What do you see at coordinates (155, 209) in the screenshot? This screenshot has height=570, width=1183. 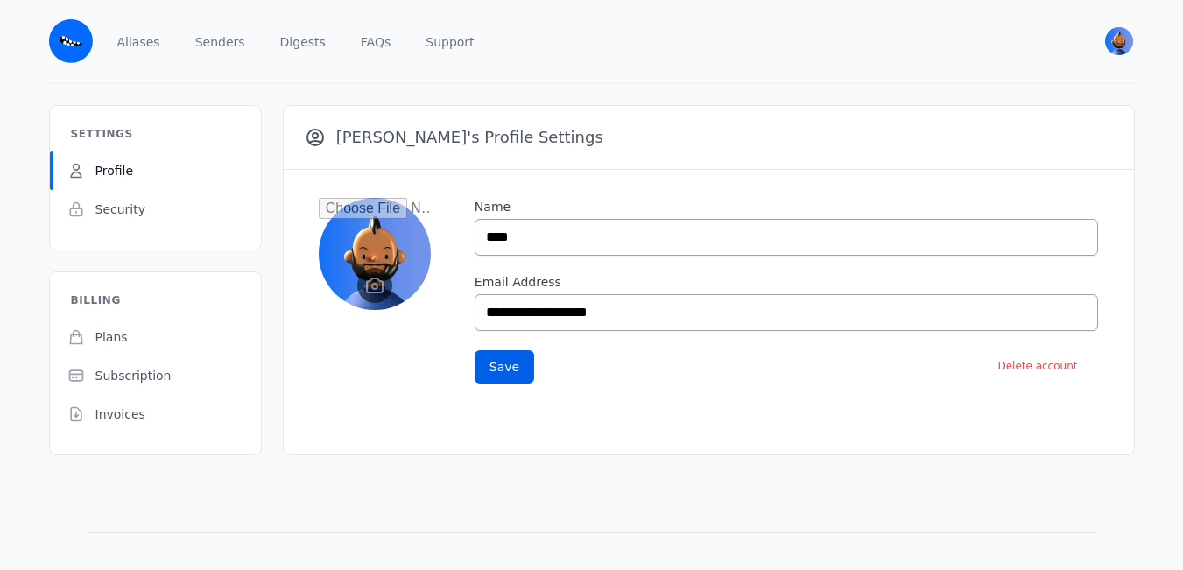 I see `a: Security` at bounding box center [155, 209].